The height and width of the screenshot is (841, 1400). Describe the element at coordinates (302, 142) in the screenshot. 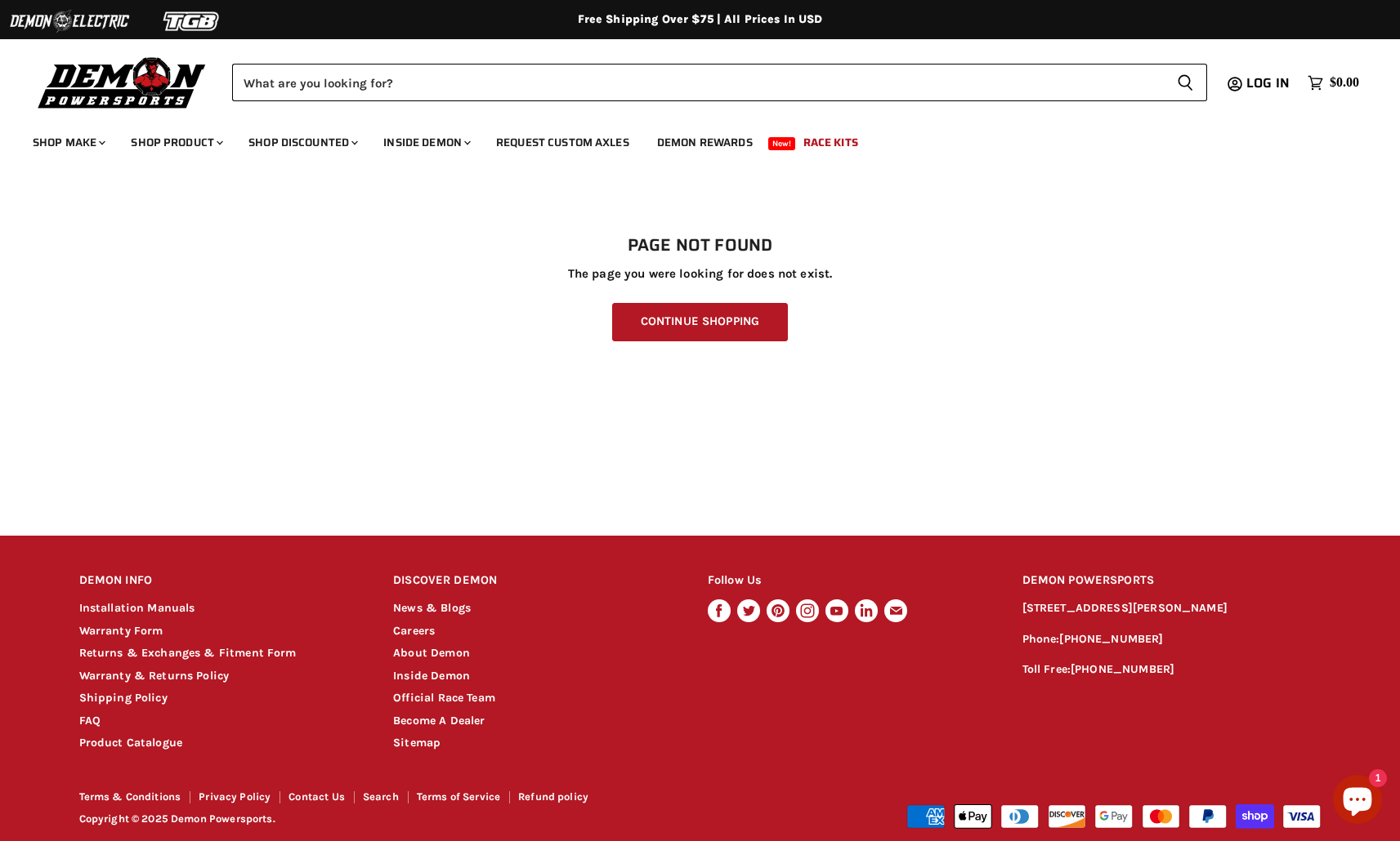

I see `a: Shop Discounted` at that location.